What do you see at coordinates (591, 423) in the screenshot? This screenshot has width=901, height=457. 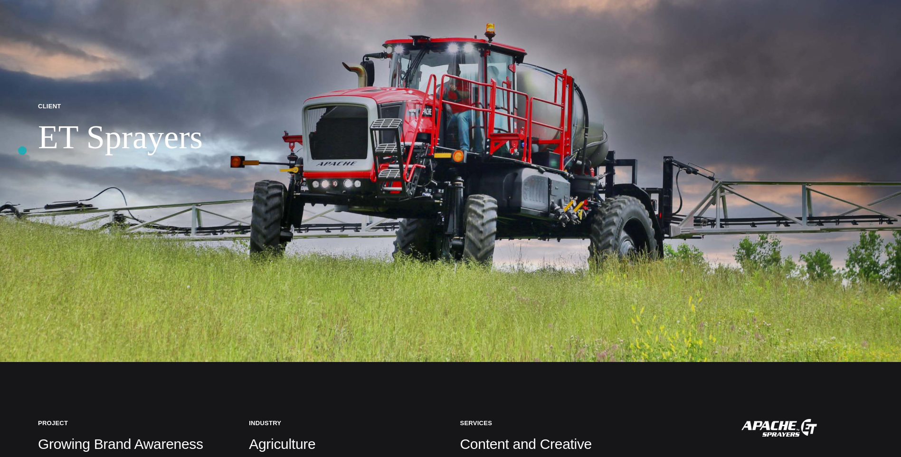 I see `h5: Services` at bounding box center [591, 423].